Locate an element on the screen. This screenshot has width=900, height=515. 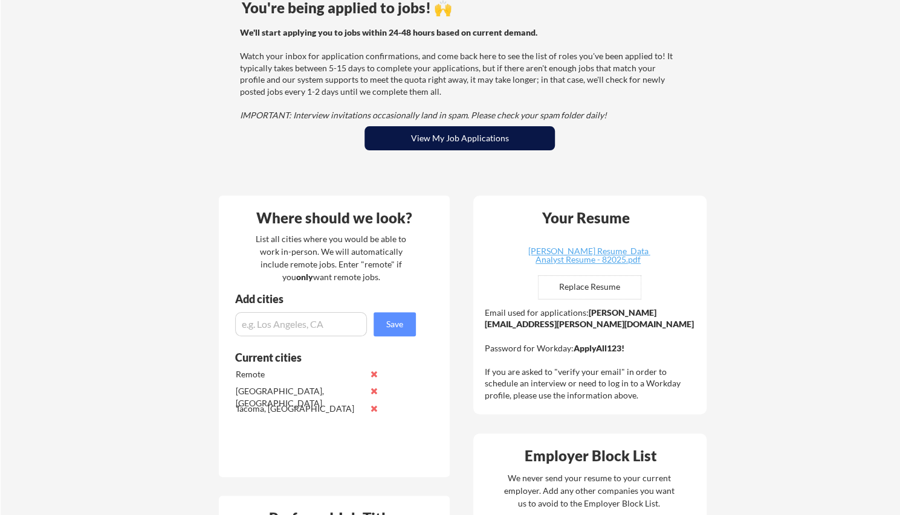
div: Employer Block List is located at coordinates (590, 456).